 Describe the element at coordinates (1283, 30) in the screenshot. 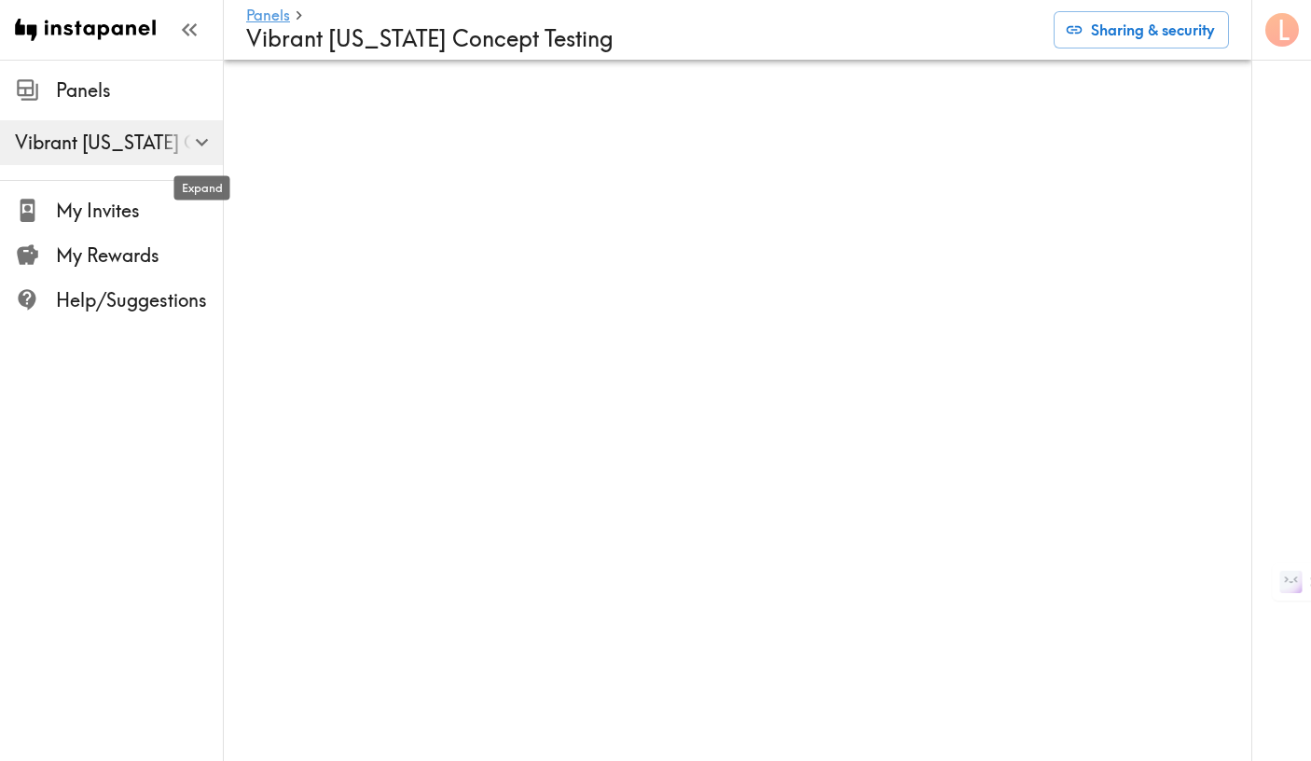

I see `span: L` at that location.